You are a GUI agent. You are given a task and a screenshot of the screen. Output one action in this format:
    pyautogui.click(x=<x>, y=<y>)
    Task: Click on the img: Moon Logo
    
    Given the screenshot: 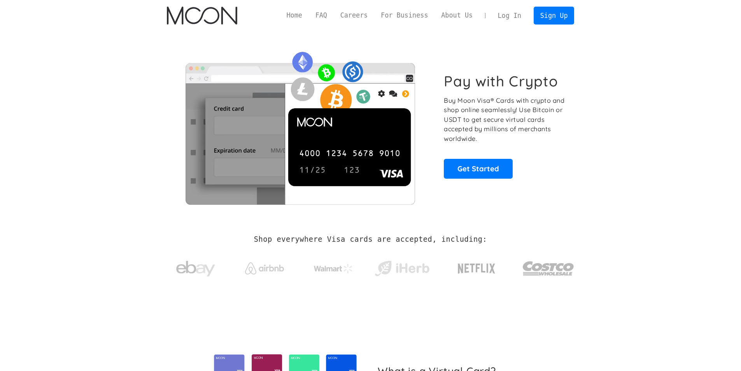 What is the action you would take?
    pyautogui.click(x=202, y=16)
    